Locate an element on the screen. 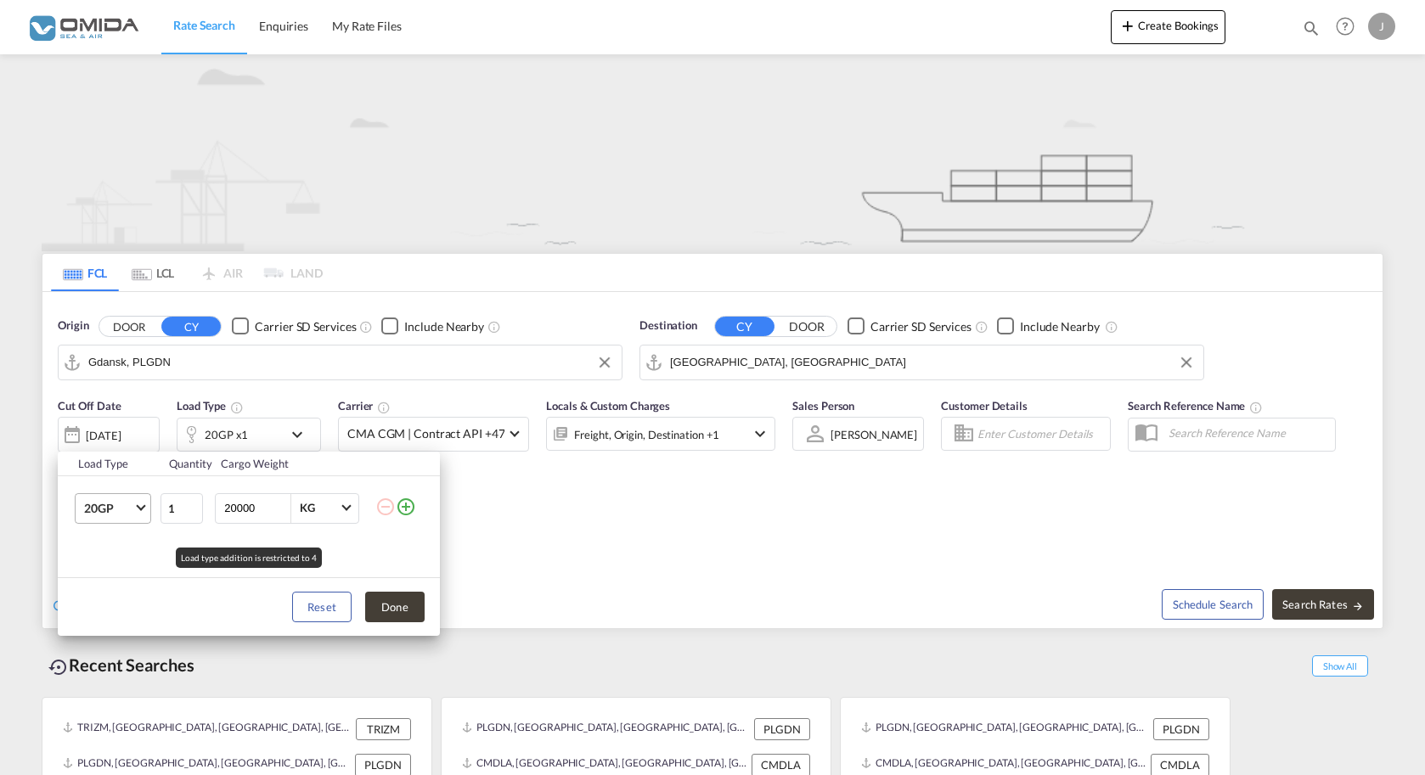 Image resolution: width=1425 pixels, height=775 pixels. button: Reset is located at coordinates (322, 607).